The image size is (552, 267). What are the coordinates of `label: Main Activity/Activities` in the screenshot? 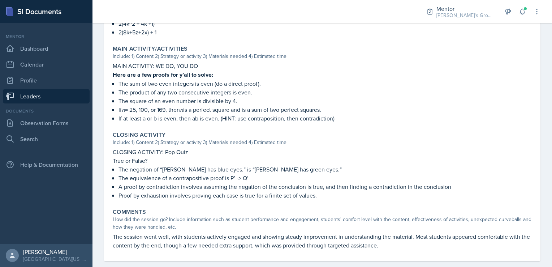 It's located at (150, 49).